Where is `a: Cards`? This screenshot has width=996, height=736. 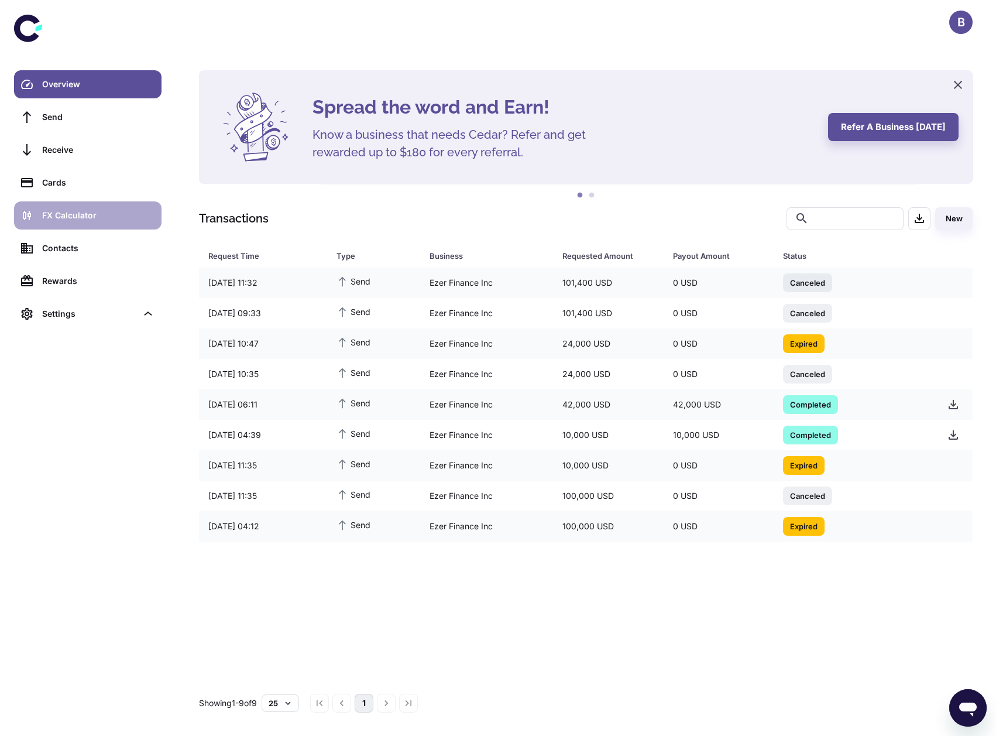
a: Cards is located at coordinates (88, 183).